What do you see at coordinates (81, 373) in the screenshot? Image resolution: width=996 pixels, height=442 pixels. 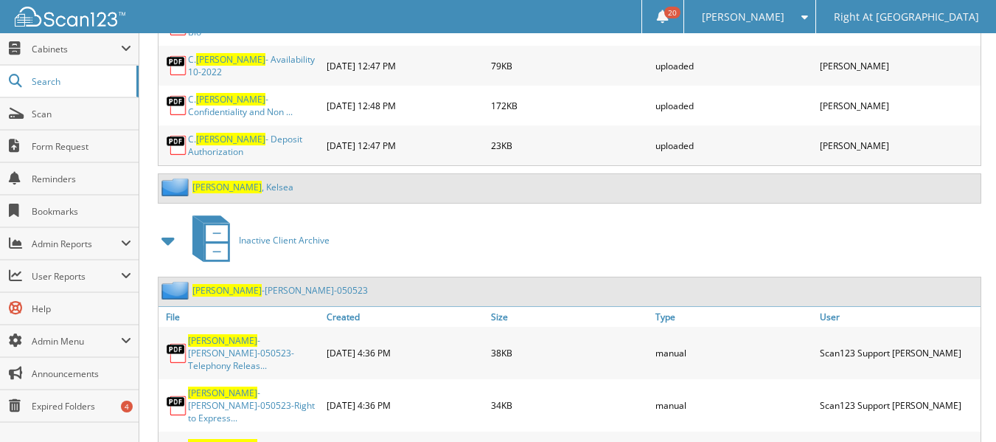 I see `span: Announcements` at bounding box center [81, 373].